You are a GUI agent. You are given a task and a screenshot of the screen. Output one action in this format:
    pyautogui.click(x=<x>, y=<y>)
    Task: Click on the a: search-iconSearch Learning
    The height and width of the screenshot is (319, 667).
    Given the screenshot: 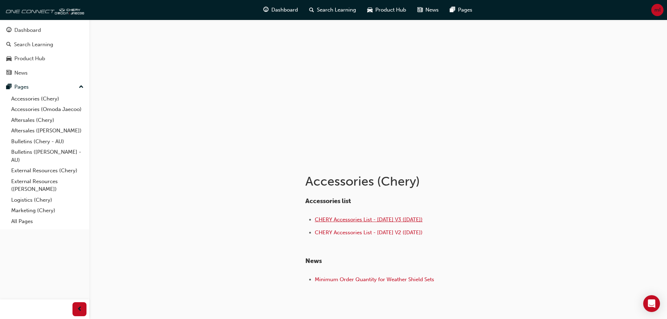 What is the action you would take?
    pyautogui.click(x=333, y=10)
    